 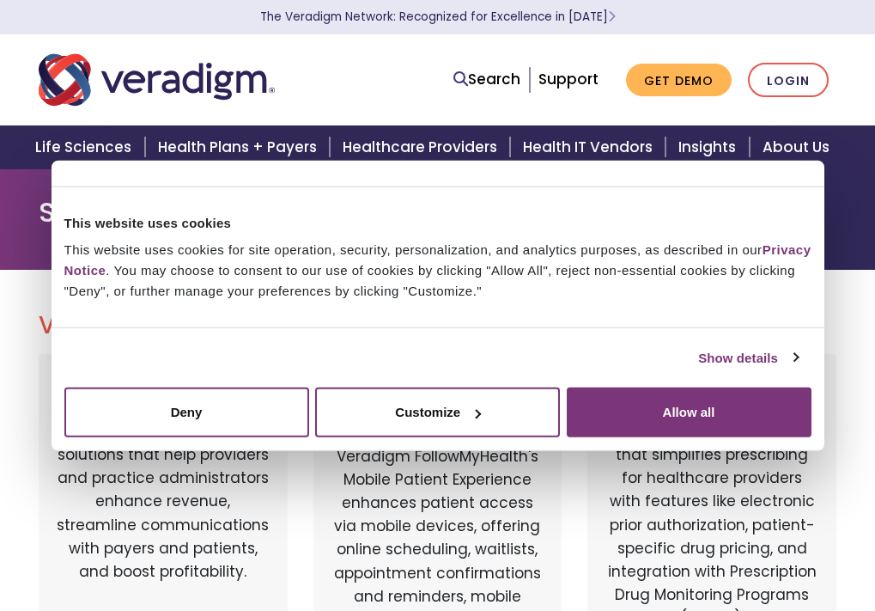 What do you see at coordinates (568, 79) in the screenshot?
I see `a: Support` at bounding box center [568, 79].